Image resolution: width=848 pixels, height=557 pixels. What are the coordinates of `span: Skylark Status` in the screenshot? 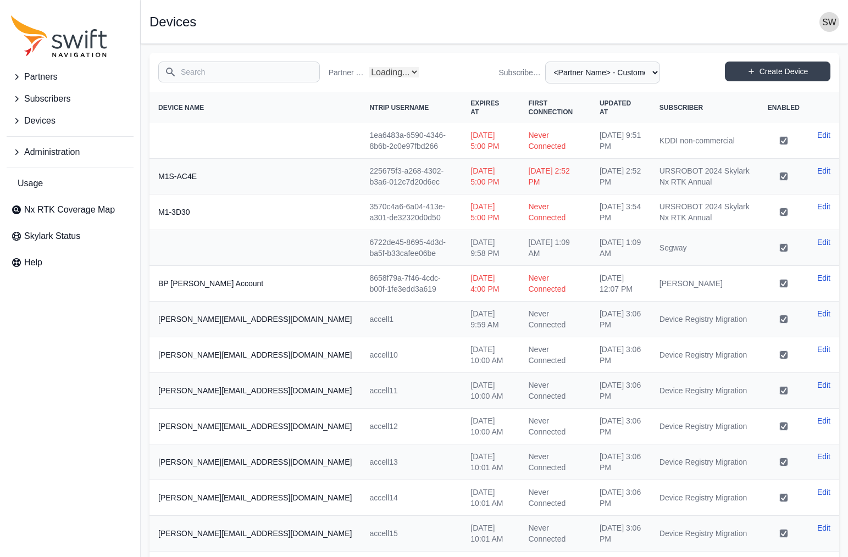 It's located at (52, 236).